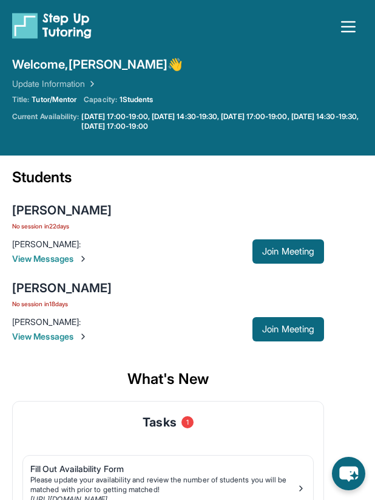  I want to click on div: Fill Out Availability Form, so click(163, 469).